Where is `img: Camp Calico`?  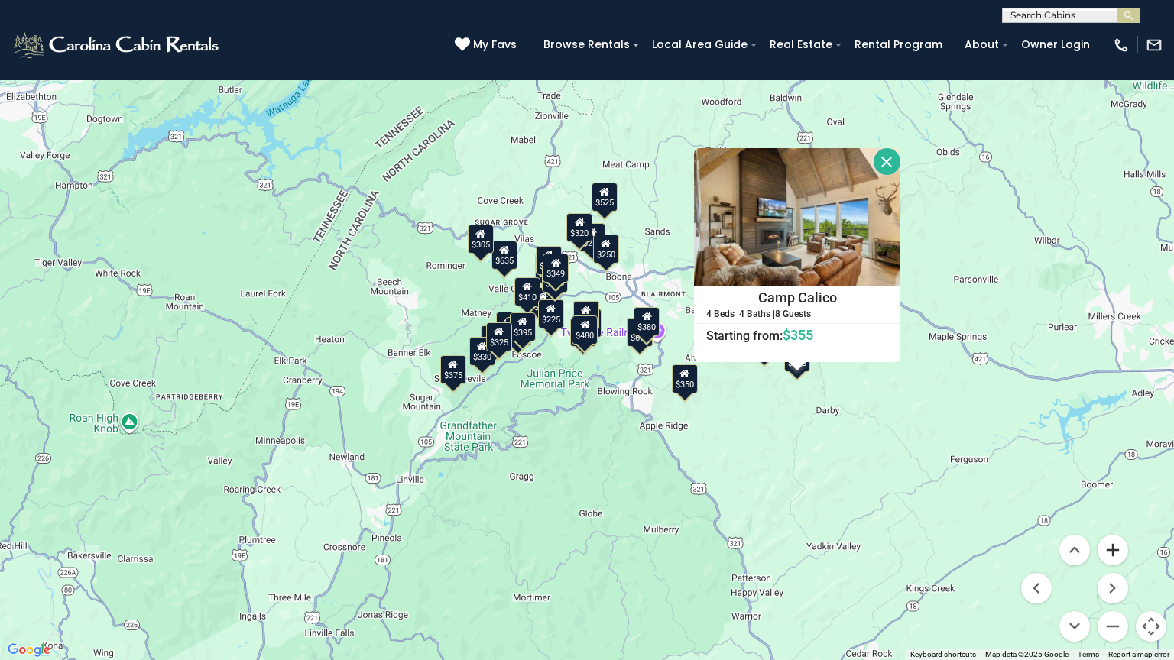
img: Camp Calico is located at coordinates (797, 217).